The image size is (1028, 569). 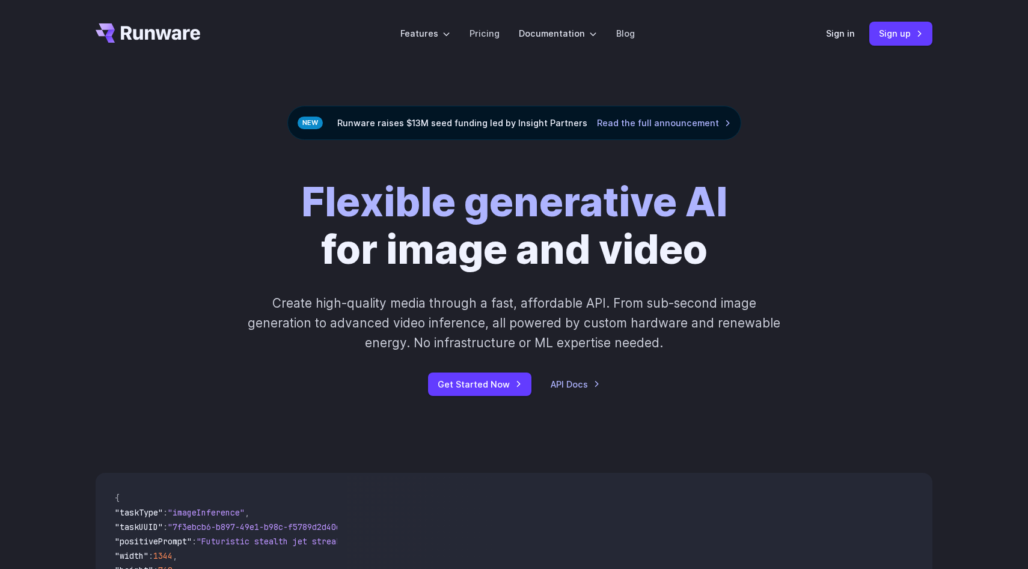 What do you see at coordinates (514, 226) in the screenshot?
I see `h1: for image and video` at bounding box center [514, 226].